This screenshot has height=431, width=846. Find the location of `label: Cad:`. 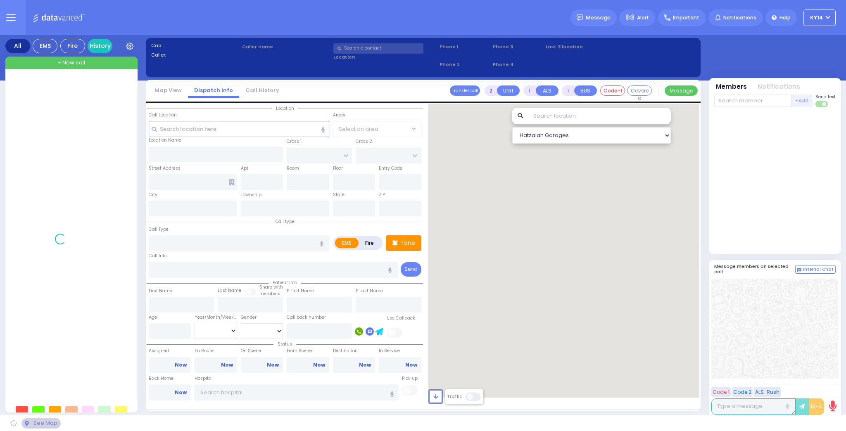

label: Cad: is located at coordinates (195, 45).